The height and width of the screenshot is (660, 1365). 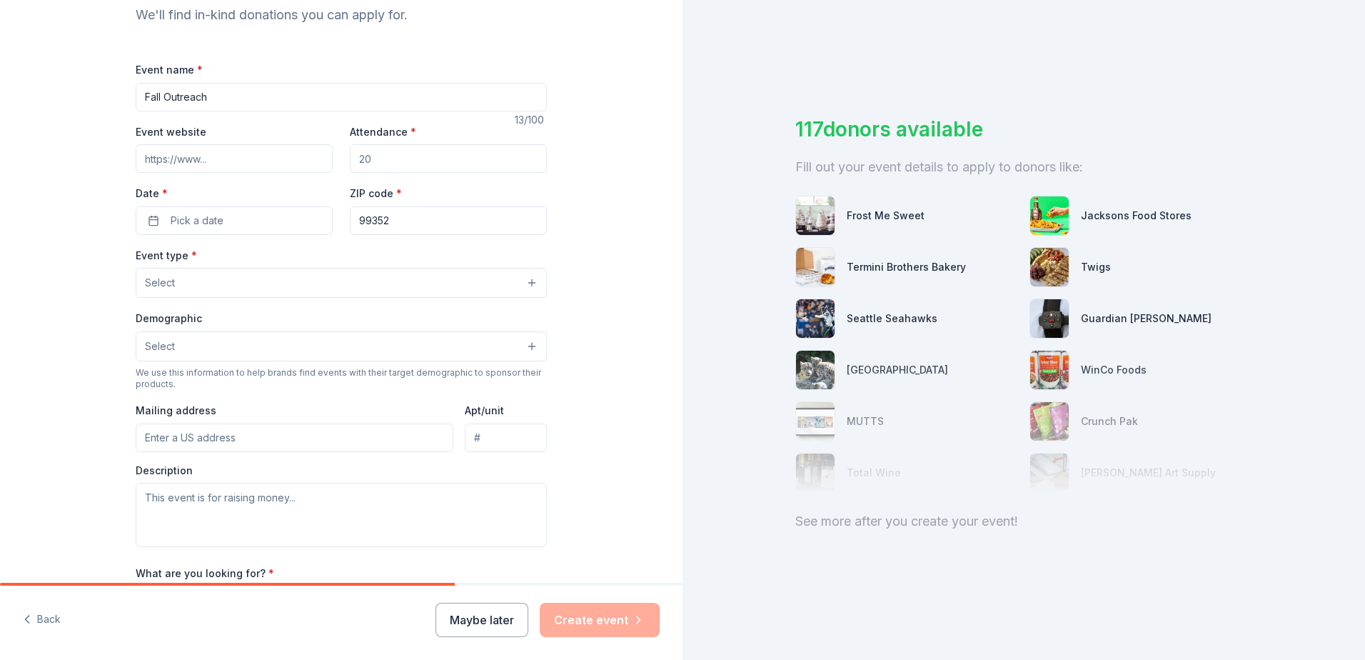 What do you see at coordinates (1049, 216) in the screenshot?
I see `img: photo for Jacksons Food Stores` at bounding box center [1049, 216].